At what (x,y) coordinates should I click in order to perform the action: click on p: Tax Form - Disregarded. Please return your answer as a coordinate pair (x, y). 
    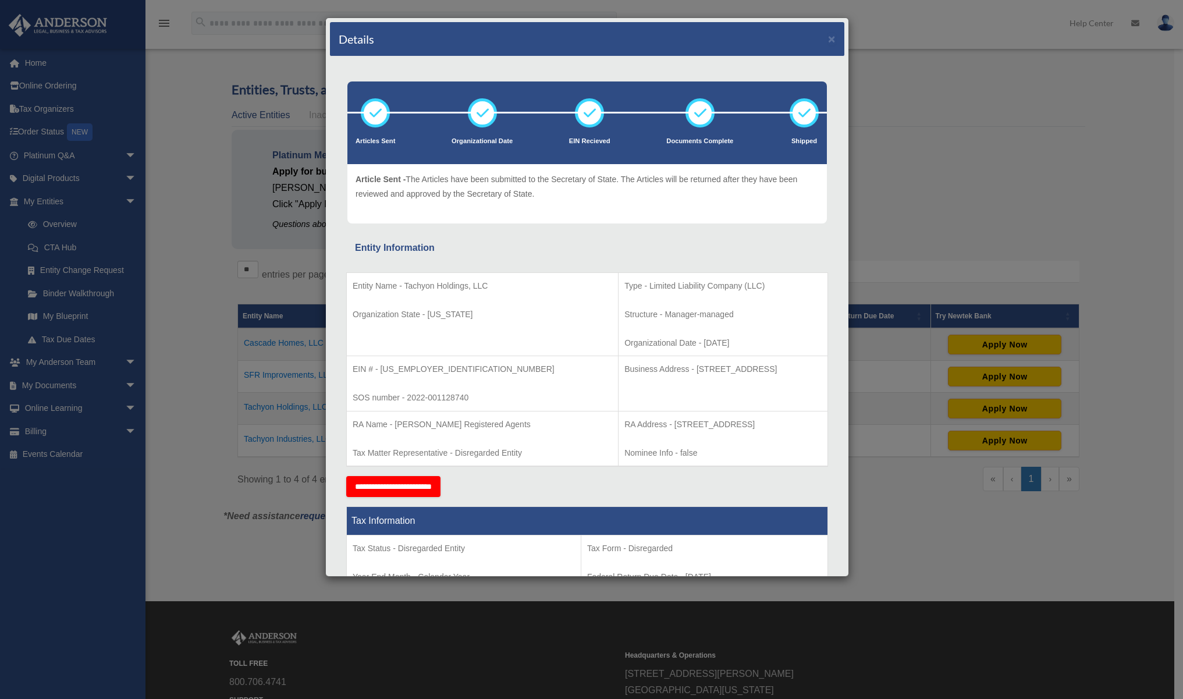
    Looking at the image, I should click on (704, 548).